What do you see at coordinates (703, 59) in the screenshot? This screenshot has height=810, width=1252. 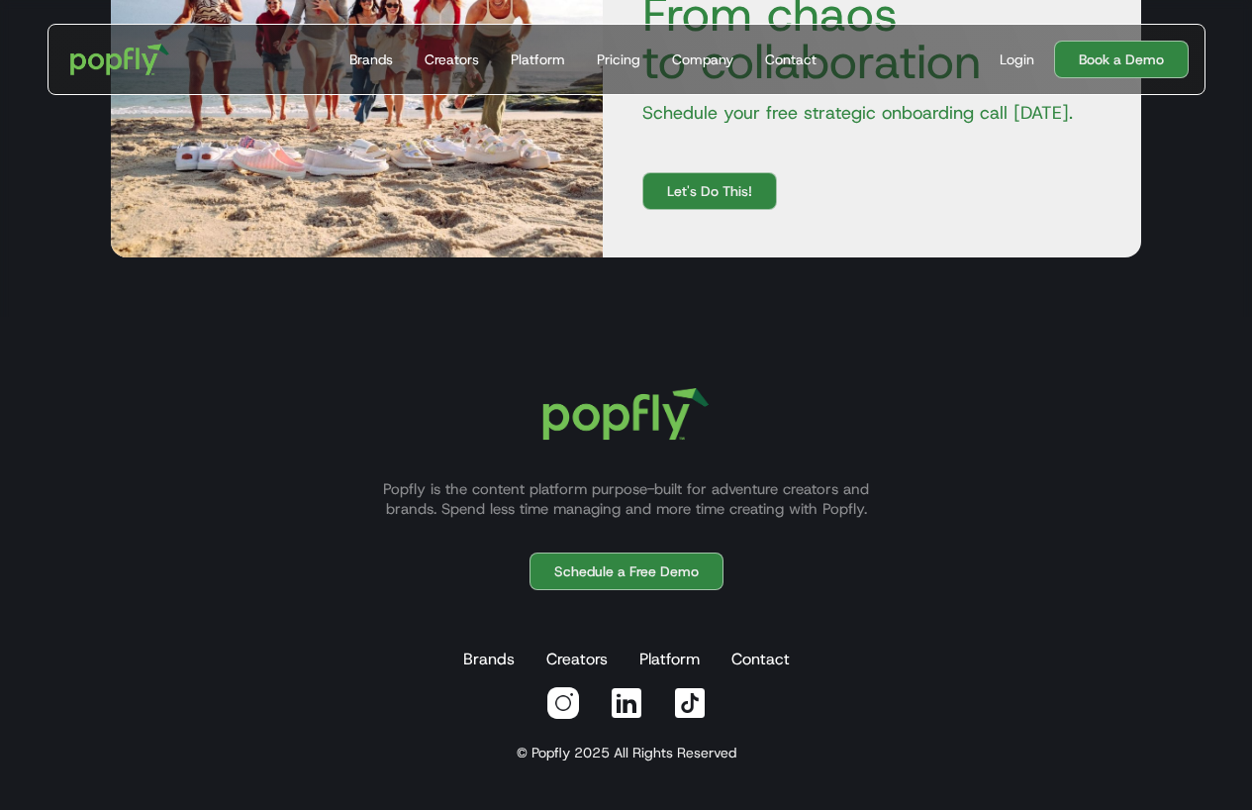 I see `div: Company` at bounding box center [703, 59].